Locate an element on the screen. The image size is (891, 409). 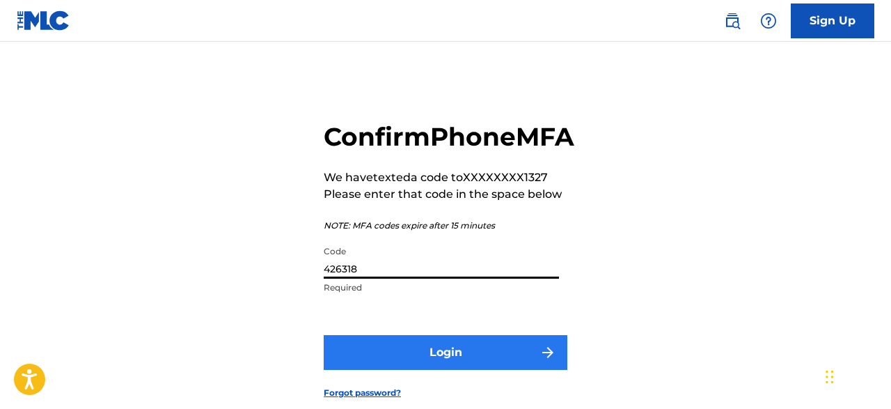
p: Please enter that code in the space below is located at coordinates (449, 194).